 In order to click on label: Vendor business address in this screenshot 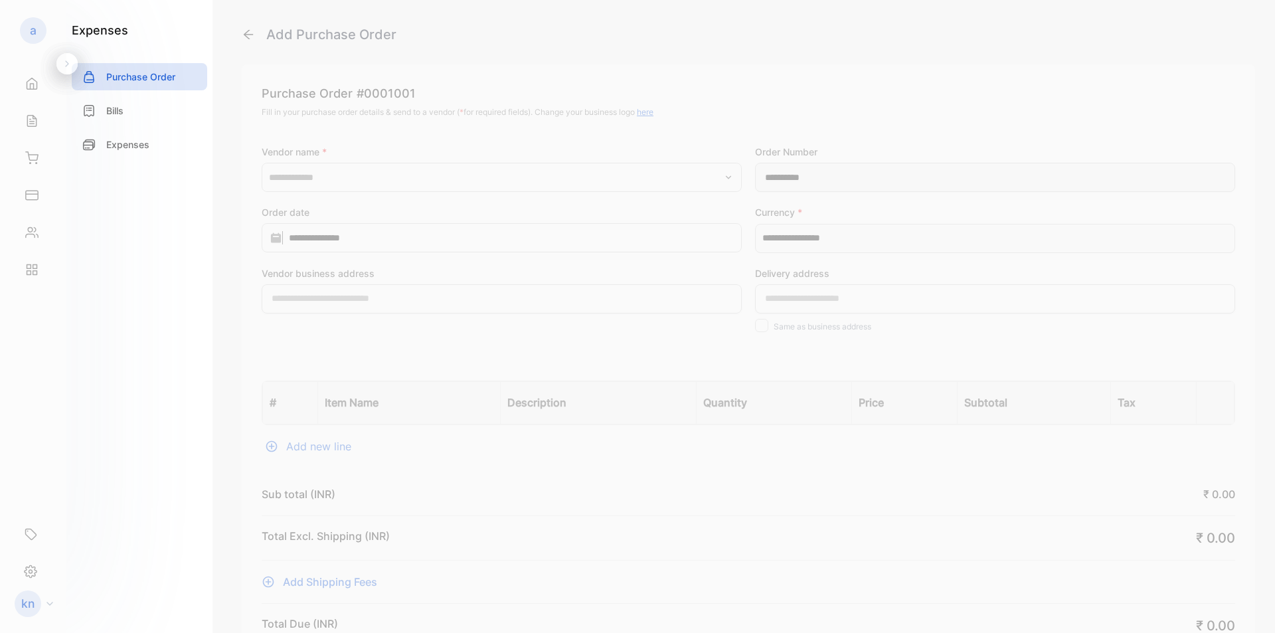, I will do `click(501, 273)`.